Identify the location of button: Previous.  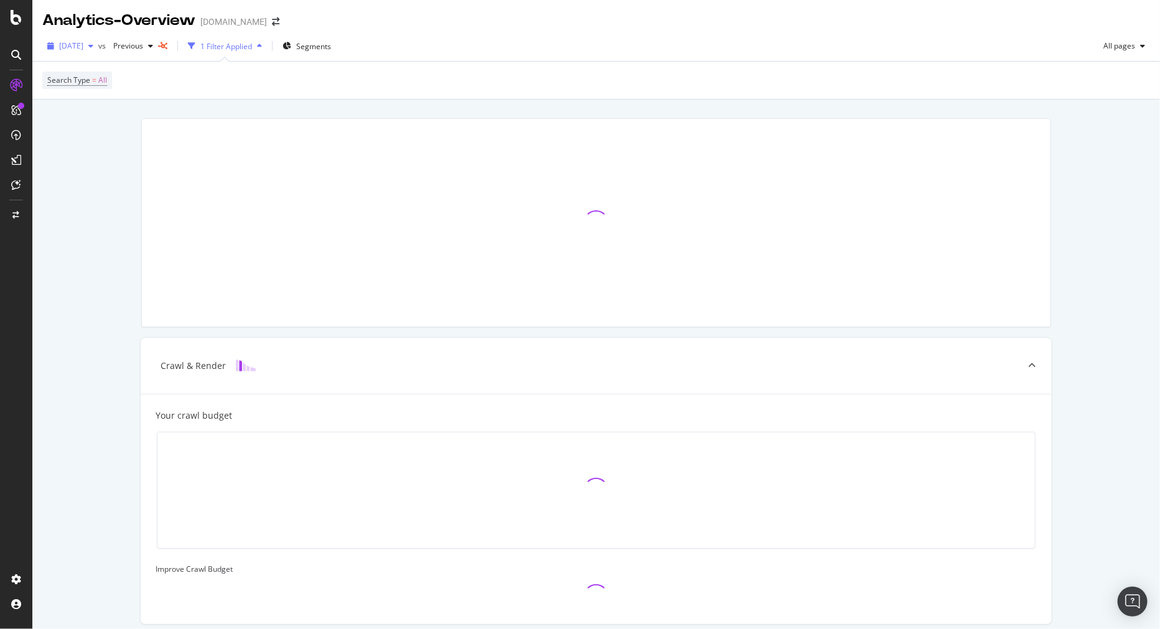
(133, 46).